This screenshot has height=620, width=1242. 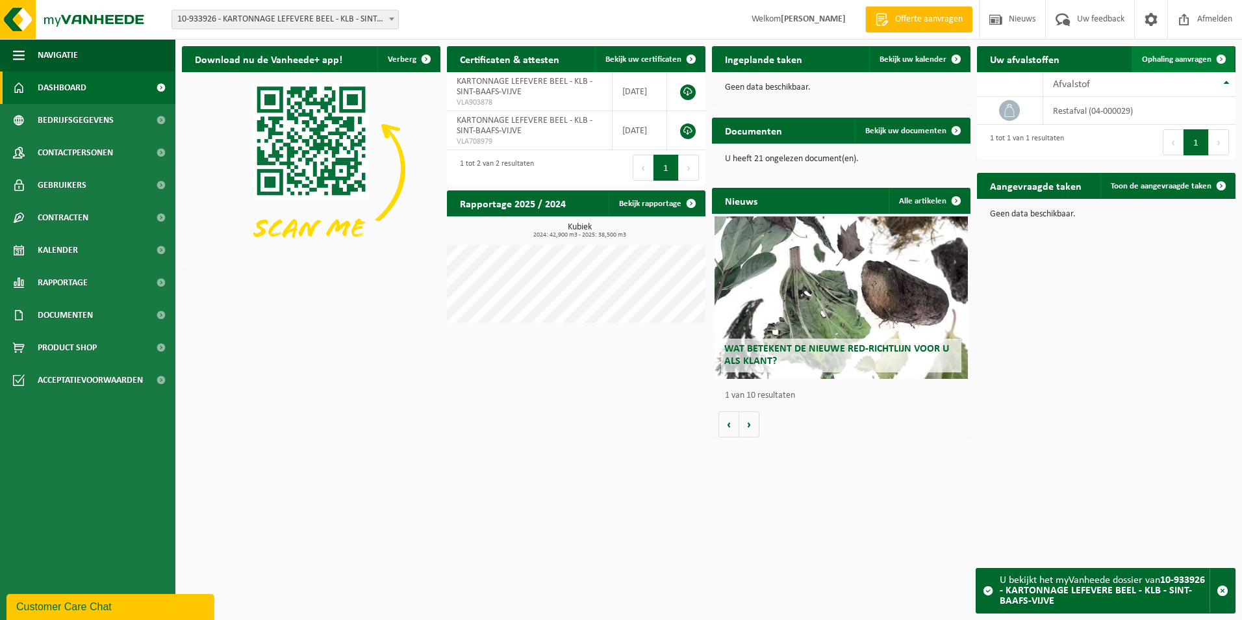 What do you see at coordinates (1104, 590) in the screenshot?
I see `div: U bekijkt het myVanheede dossier van` at bounding box center [1104, 590].